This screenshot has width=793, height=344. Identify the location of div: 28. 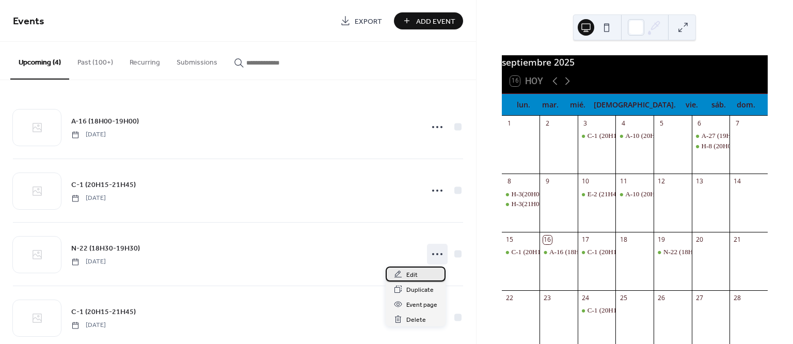
(737, 297).